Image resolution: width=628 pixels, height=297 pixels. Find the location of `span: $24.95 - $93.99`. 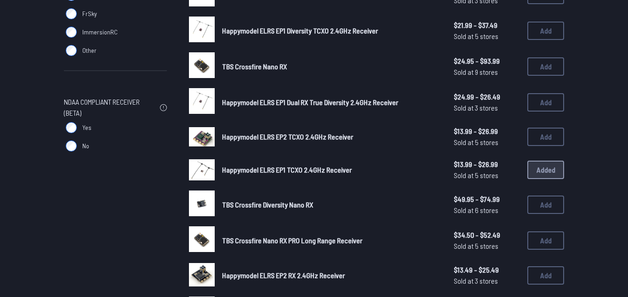

span: $24.95 - $93.99 is located at coordinates (487, 61).